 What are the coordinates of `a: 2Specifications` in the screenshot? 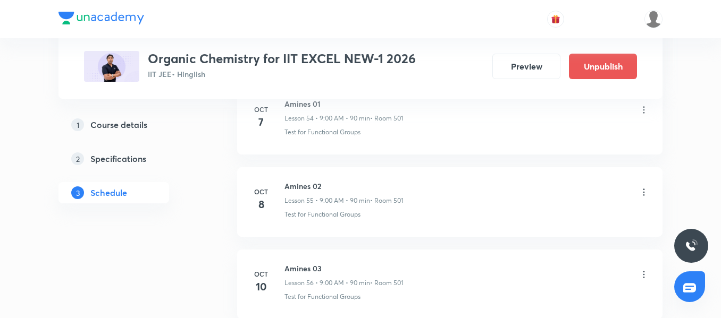 It's located at (131, 159).